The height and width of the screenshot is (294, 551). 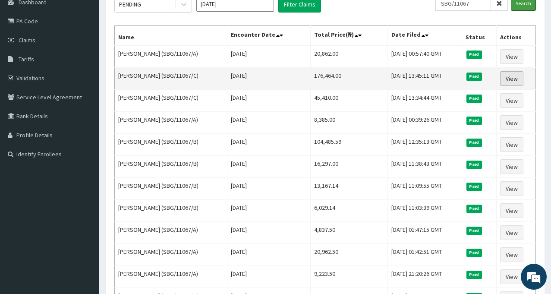 What do you see at coordinates (348, 254) in the screenshot?
I see `td: 20,962.50` at bounding box center [348, 254].